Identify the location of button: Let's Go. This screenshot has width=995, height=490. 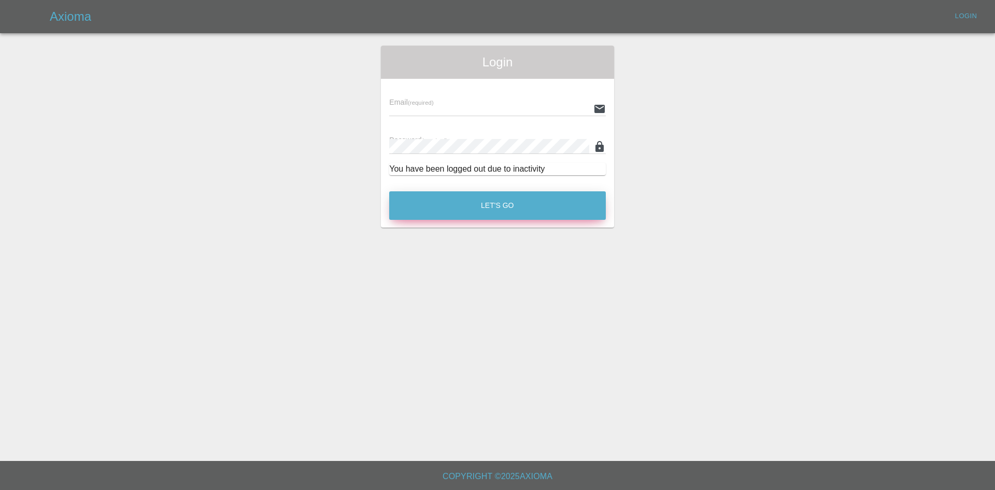
(497, 205).